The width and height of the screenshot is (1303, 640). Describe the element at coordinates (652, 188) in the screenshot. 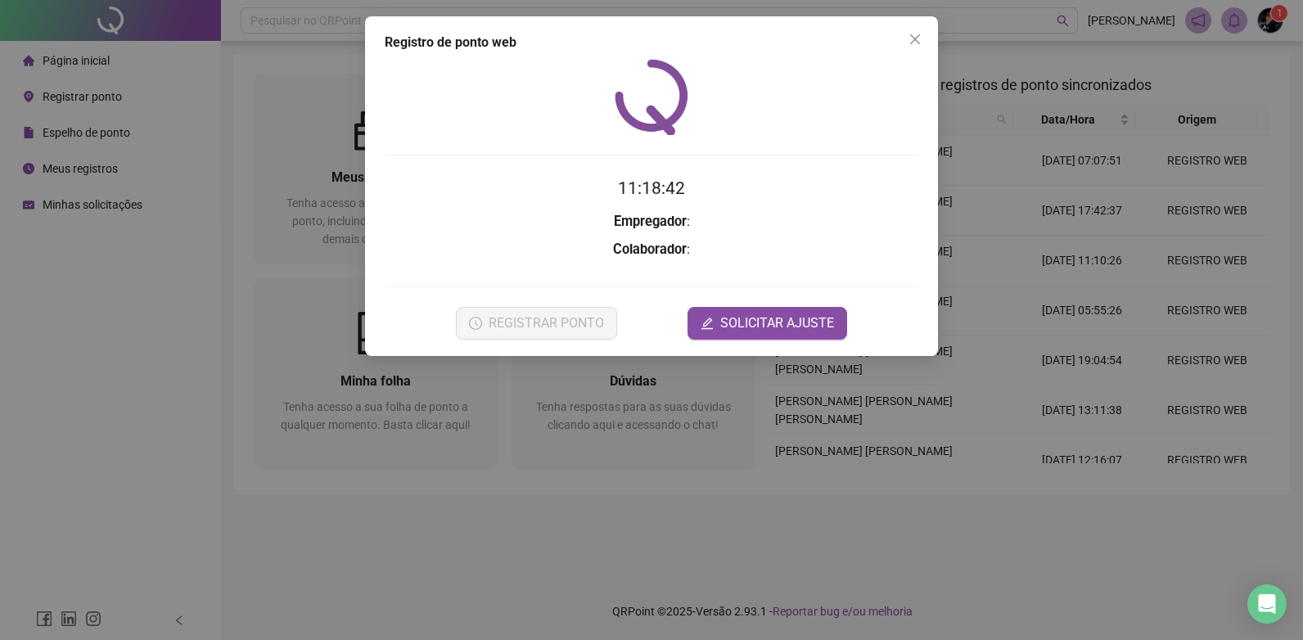

I see `time: 11:18:42` at that location.